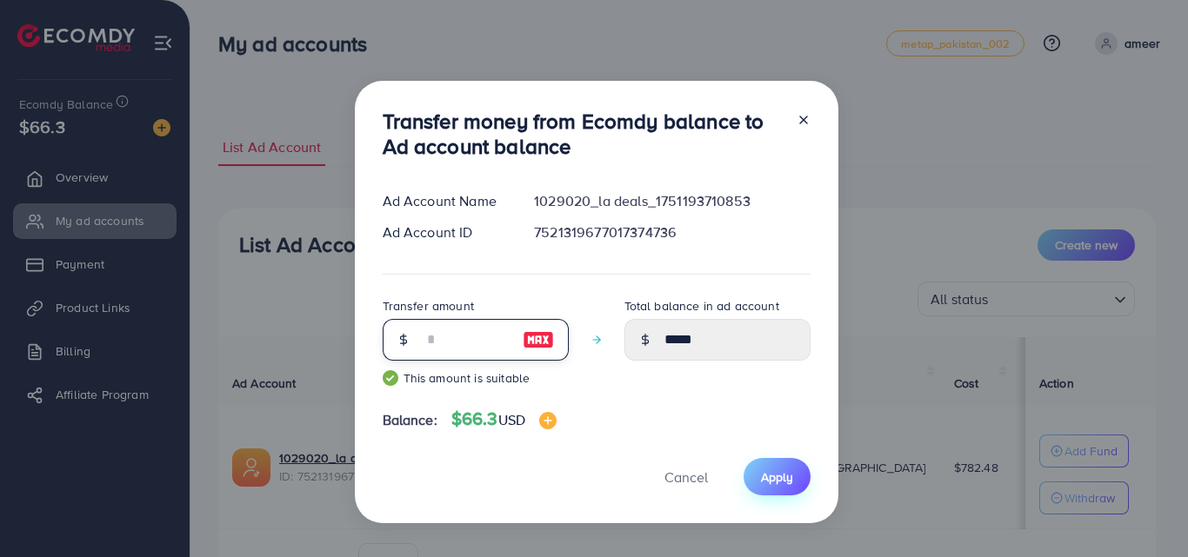 The height and width of the screenshot is (557, 1188). What do you see at coordinates (671, 232) in the screenshot?
I see `div: 7521319677017374736` at bounding box center [671, 232].